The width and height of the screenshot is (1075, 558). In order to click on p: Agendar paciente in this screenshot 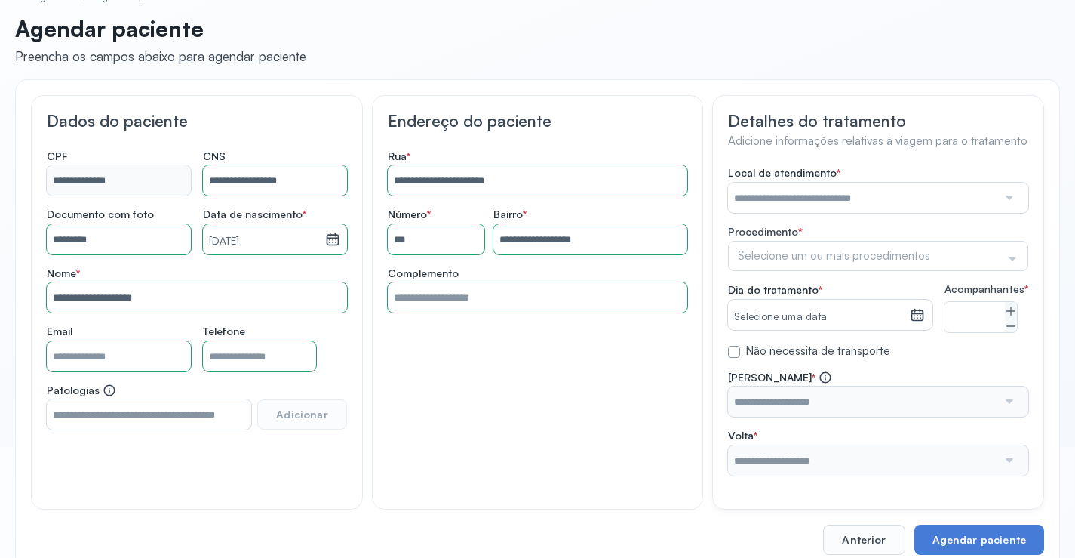, I will do `click(161, 29)`.